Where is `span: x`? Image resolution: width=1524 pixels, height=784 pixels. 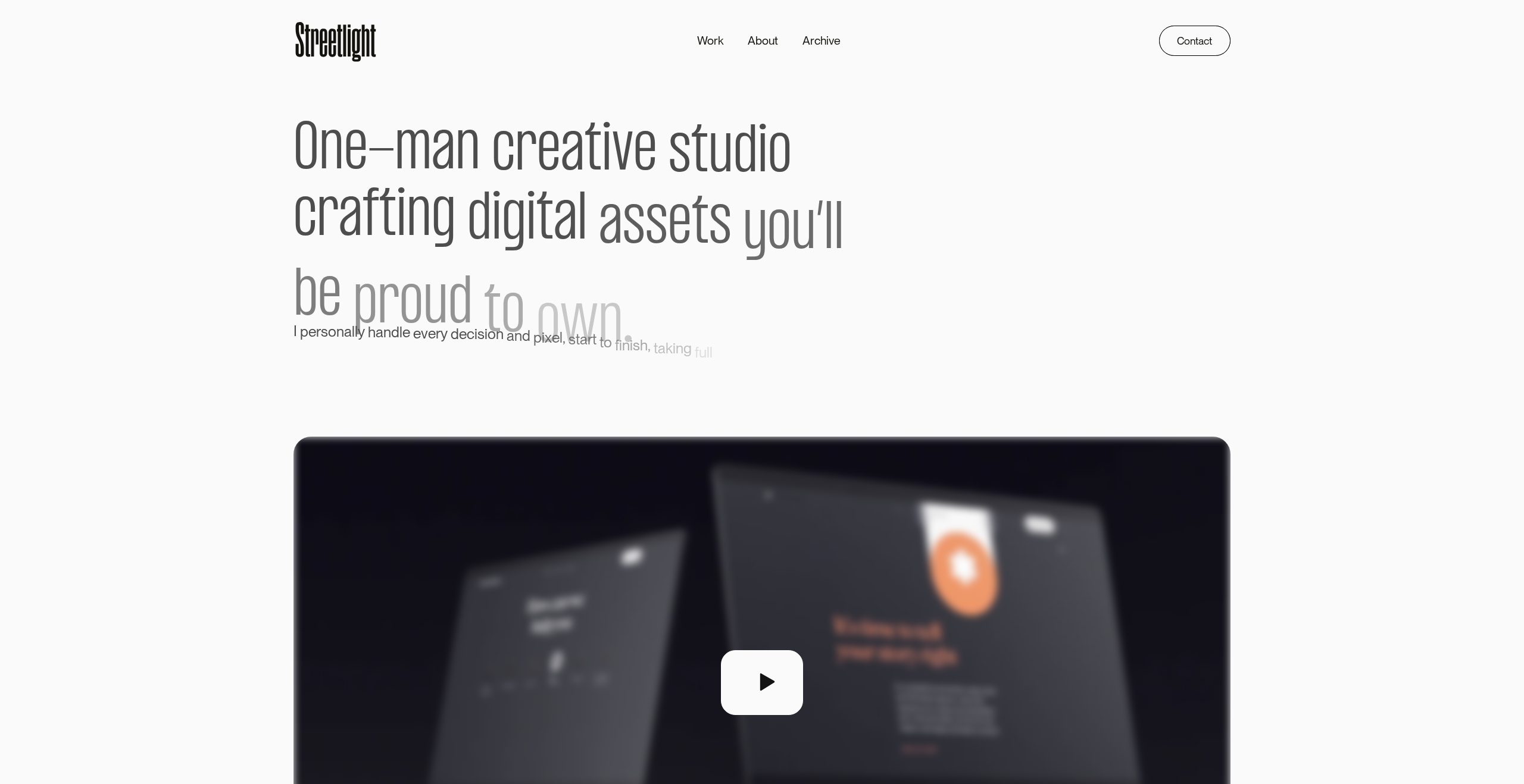
span: x is located at coordinates (548, 337).